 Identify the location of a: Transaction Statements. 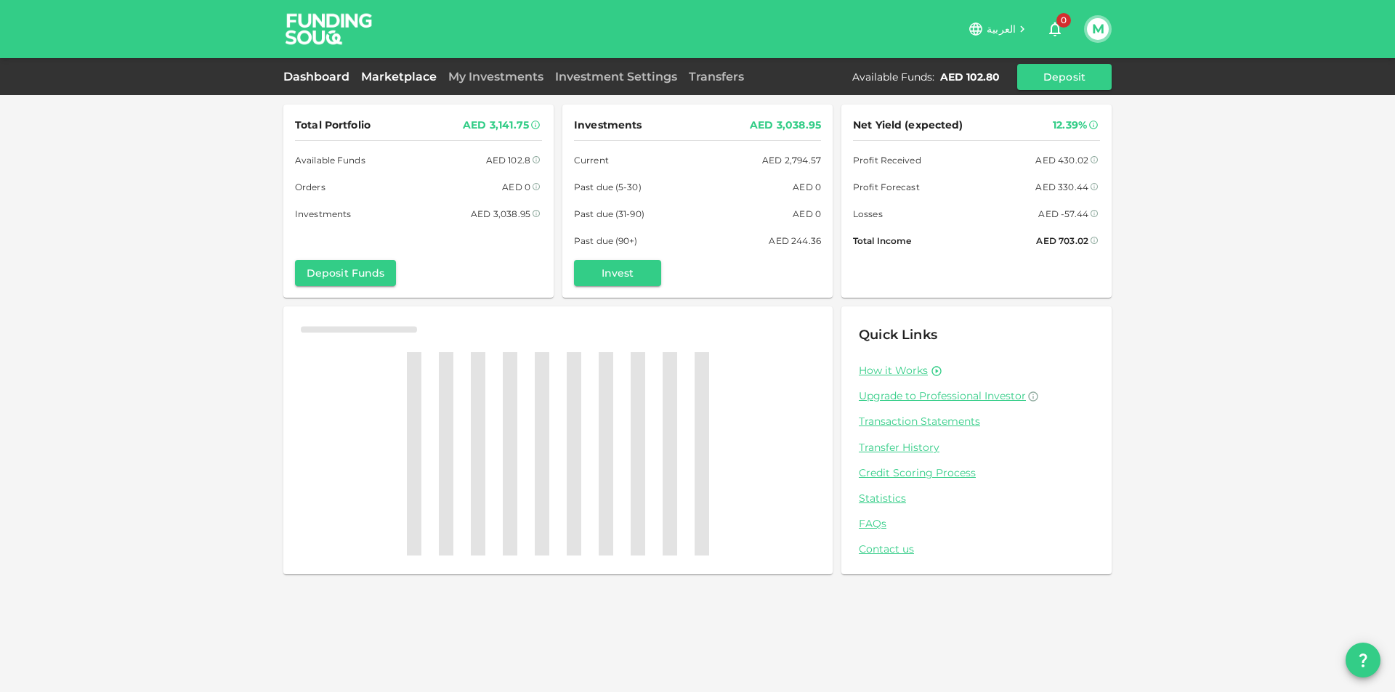
(976, 421).